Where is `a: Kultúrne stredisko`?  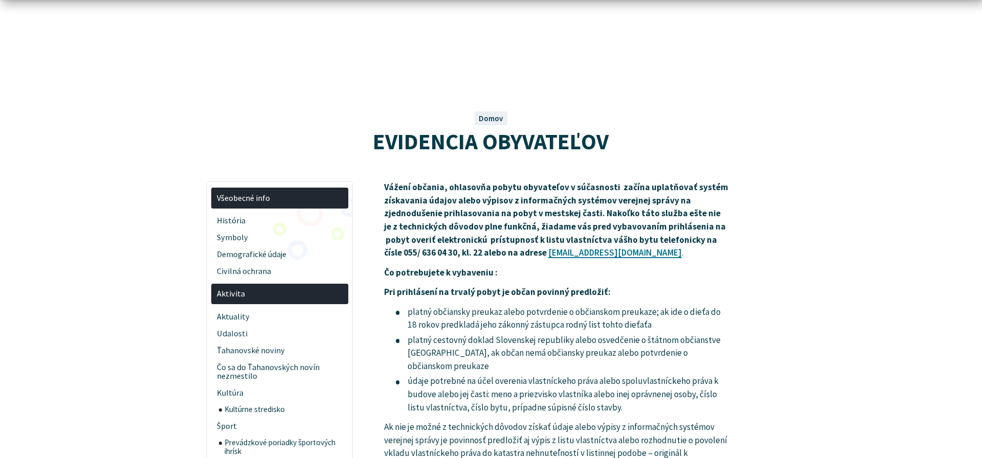 a: Kultúrne stredisko is located at coordinates (283, 410).